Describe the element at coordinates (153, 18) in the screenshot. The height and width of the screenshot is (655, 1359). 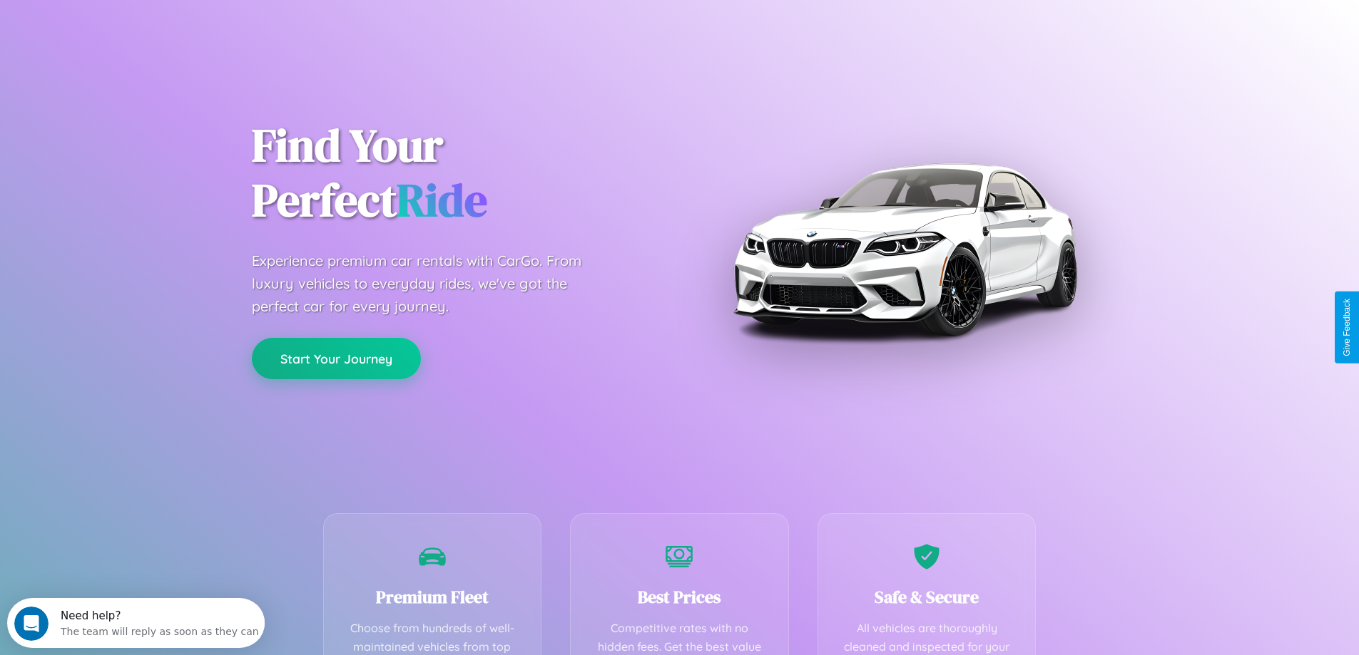
I see `div: Need help?` at that location.